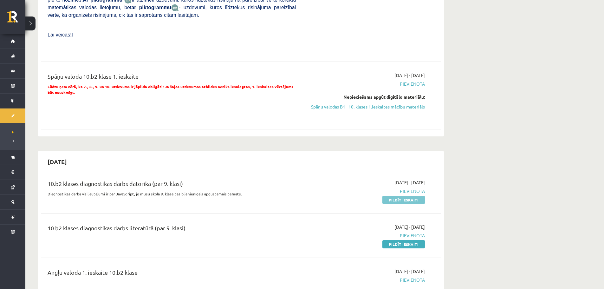 The image size is (604, 289). I want to click on div: Nepieciešams apgūt digitālo materiālu:, so click(365, 97).